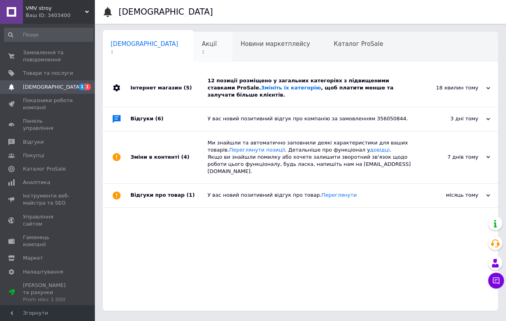 This screenshot has height=321, width=506. Describe the element at coordinates (210, 44) in the screenshot. I see `span: Акції` at that location.